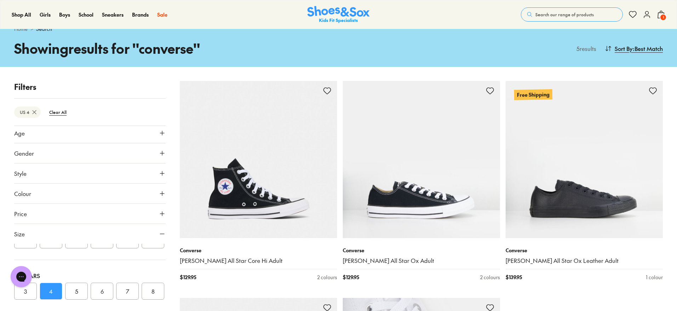 The image size is (677, 311). Describe the element at coordinates (162, 15) in the screenshot. I see `a: Sale` at that location.